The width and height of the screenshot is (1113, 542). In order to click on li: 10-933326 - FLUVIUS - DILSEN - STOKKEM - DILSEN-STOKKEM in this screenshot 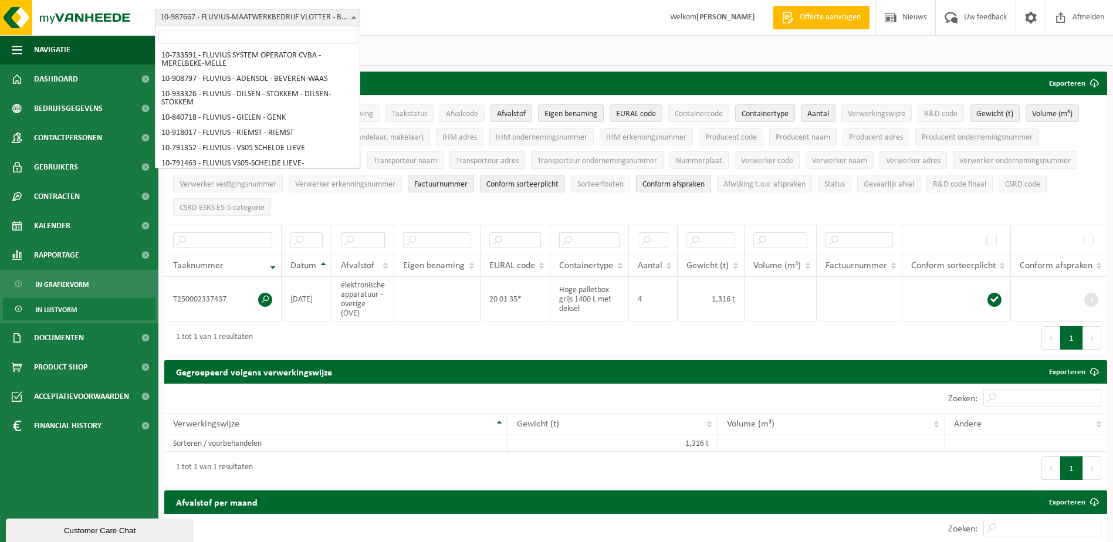, I will do `click(258, 99)`.